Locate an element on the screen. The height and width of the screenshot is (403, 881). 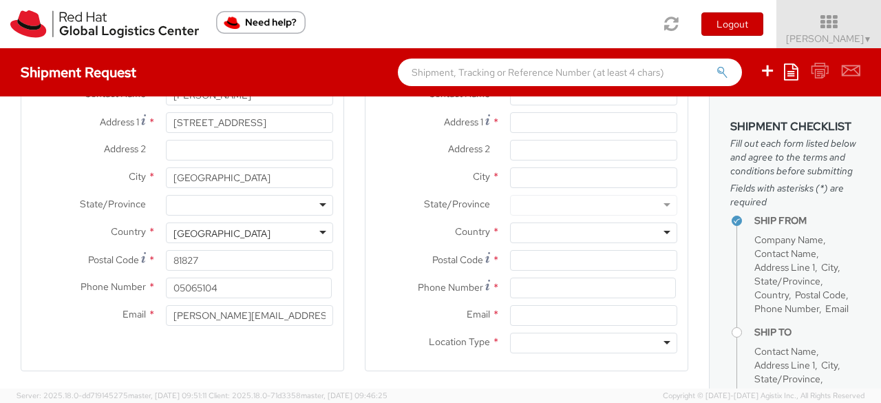
span: Fill out each form listed below and agree to the terms and conditions before submitting is located at coordinates (795, 157).